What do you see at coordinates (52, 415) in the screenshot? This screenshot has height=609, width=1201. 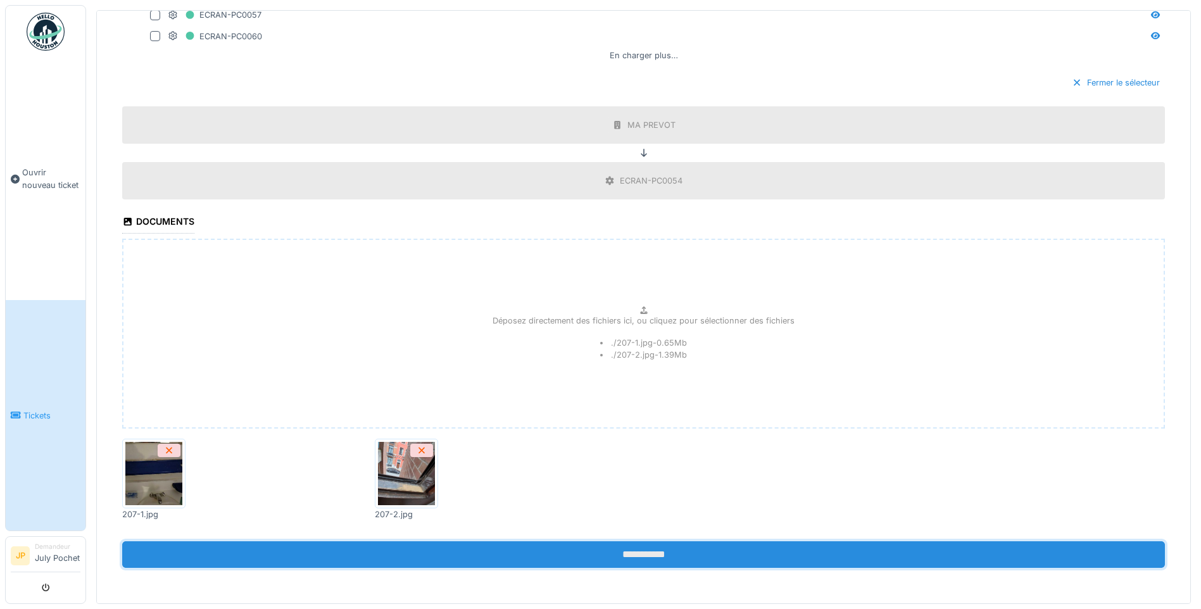 I see `span: Tickets` at bounding box center [52, 415].